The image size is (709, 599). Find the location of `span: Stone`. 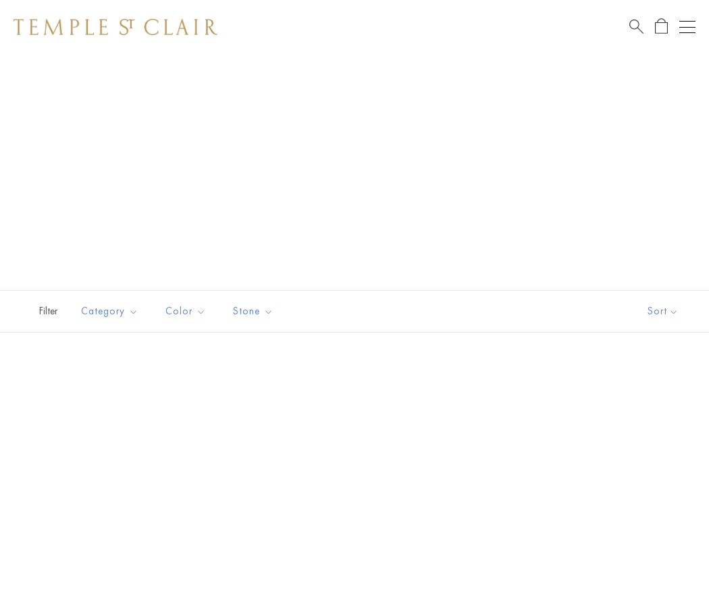

span: Stone is located at coordinates (254, 311).